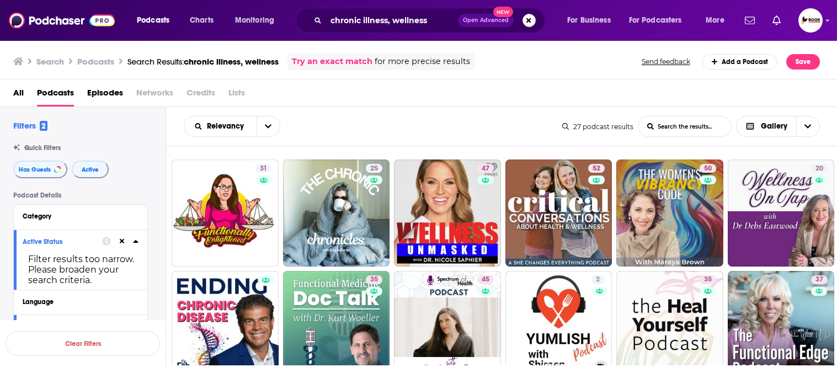  I want to click on h2: Choose View, so click(778, 126).